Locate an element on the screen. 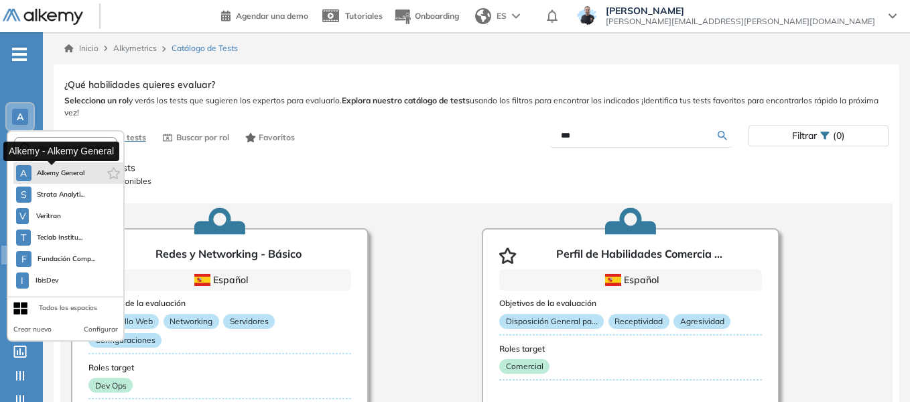 The image size is (910, 402). span: T is located at coordinates (23, 237).